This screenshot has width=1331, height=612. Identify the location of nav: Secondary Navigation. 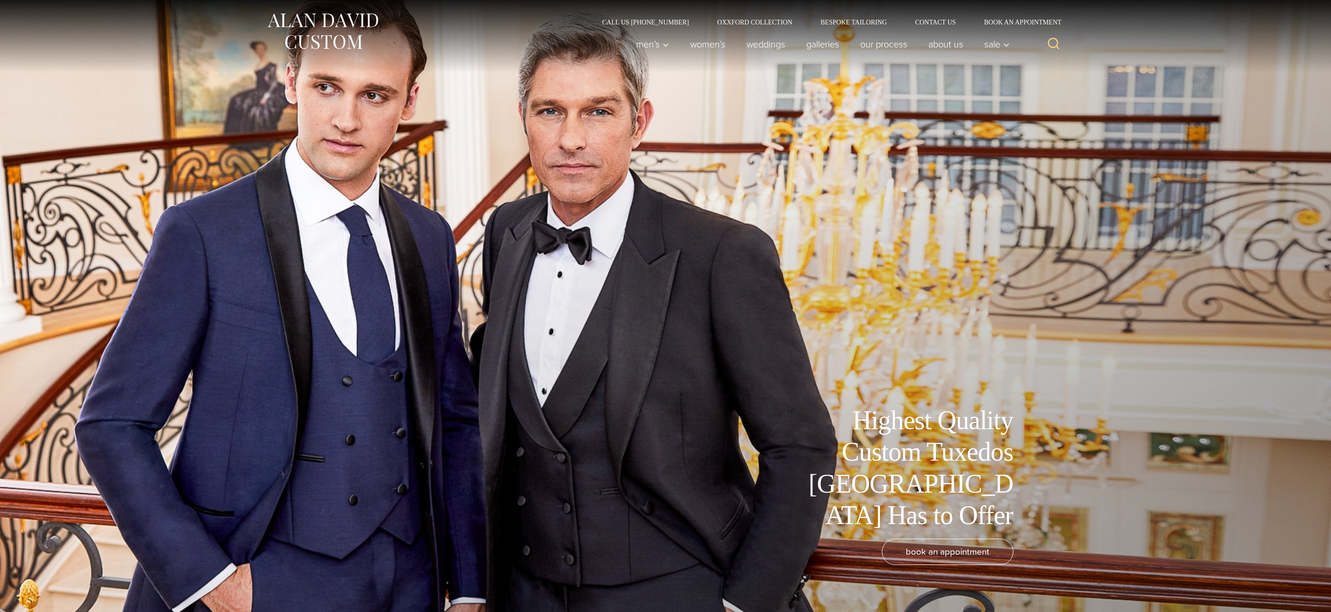
(827, 22).